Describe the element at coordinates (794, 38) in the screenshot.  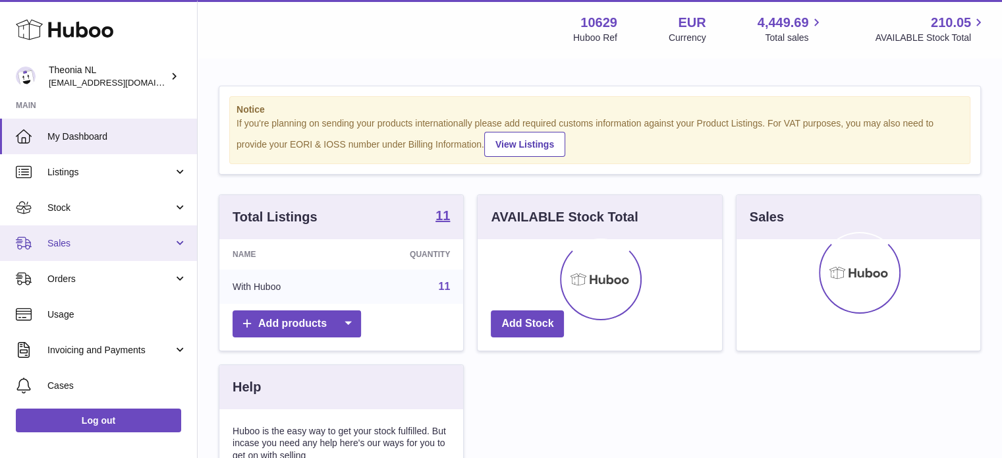
I see `span: Total sales` at that location.